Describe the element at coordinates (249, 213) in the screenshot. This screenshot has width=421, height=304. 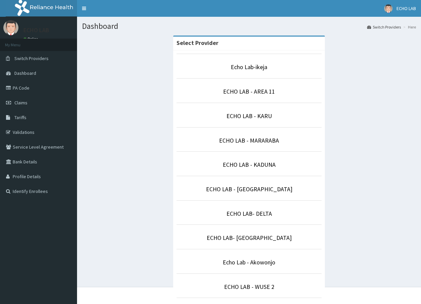
I see `a: ECHO LAB- DELTA` at that location.